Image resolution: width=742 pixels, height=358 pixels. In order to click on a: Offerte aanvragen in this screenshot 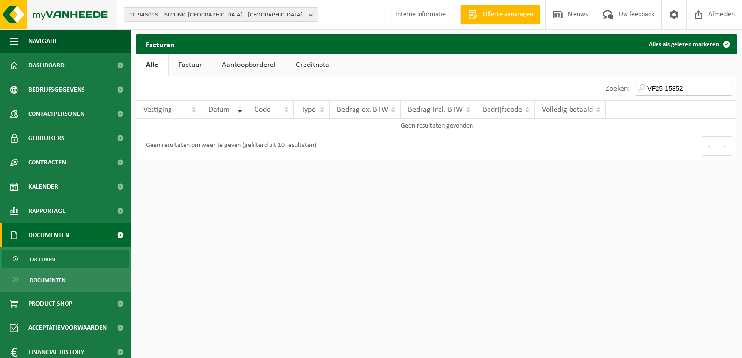, I will do `click(500, 15)`.